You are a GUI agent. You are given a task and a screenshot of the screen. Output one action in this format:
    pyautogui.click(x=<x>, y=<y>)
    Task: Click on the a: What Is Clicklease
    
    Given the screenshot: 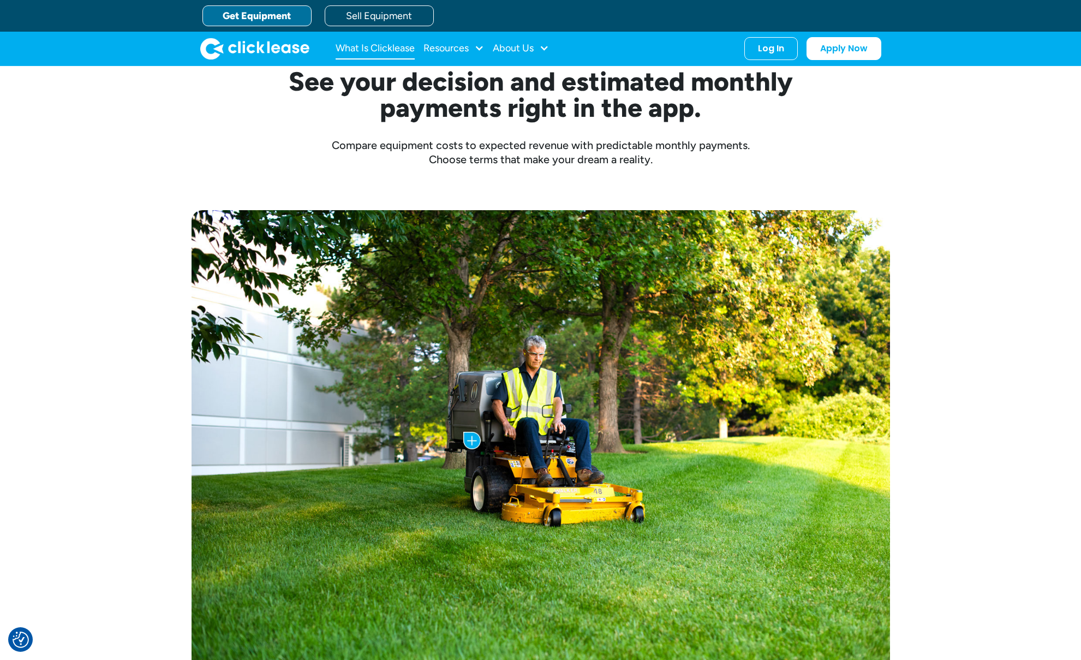 What is the action you would take?
    pyautogui.click(x=375, y=49)
    